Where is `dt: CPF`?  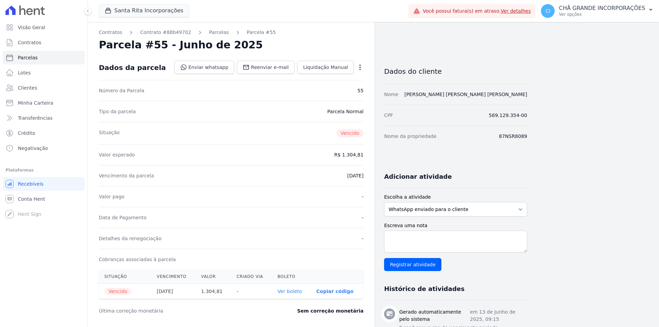 dt: CPF is located at coordinates (389, 115).